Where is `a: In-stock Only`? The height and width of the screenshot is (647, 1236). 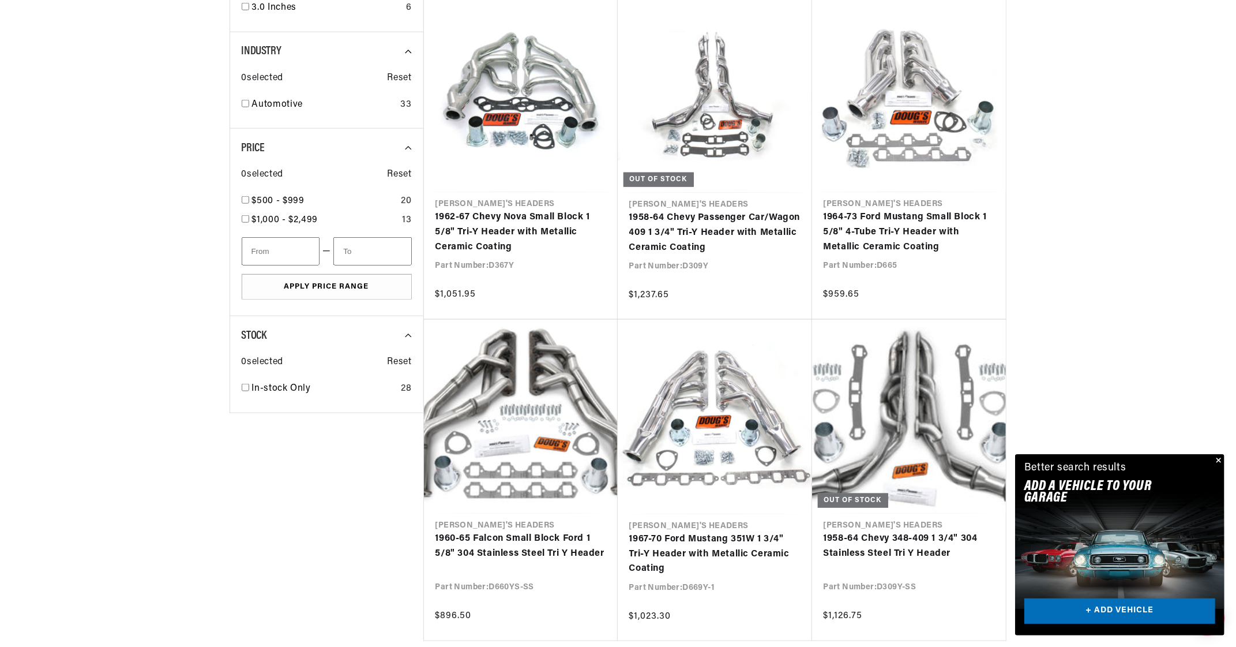 a: In-stock Only is located at coordinates (324, 389).